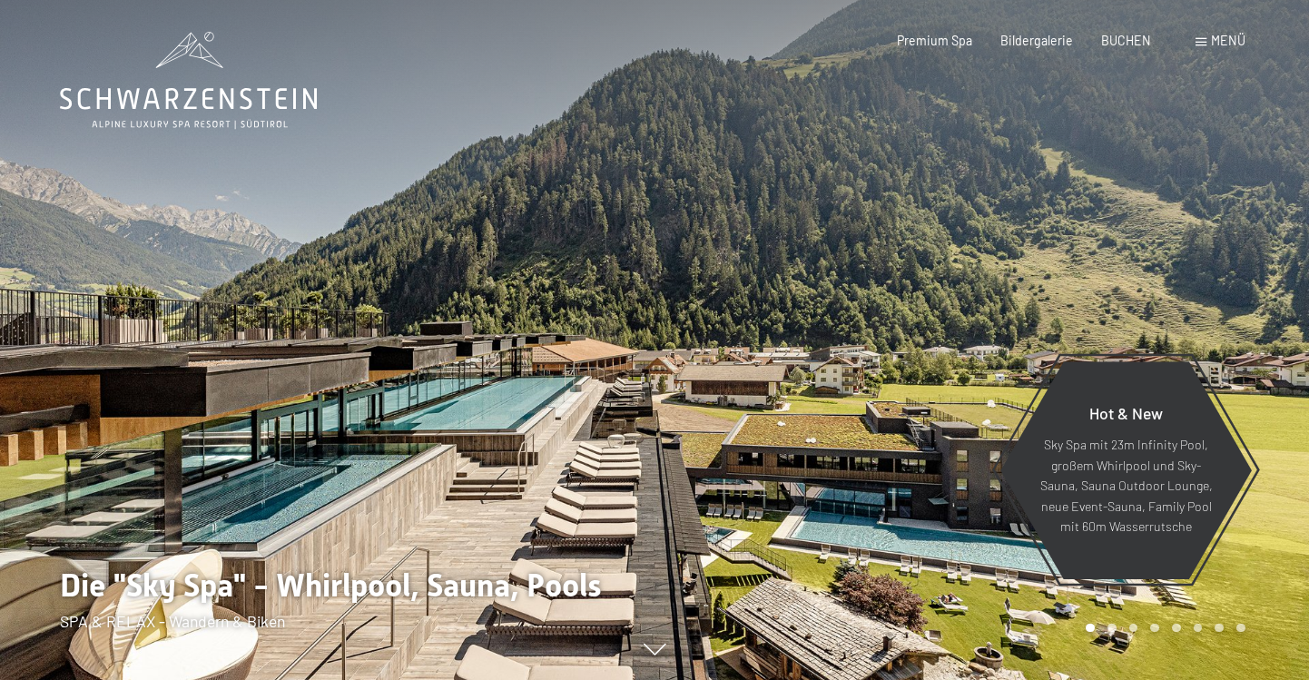 The height and width of the screenshot is (680, 1309). What do you see at coordinates (1125, 40) in the screenshot?
I see `a: BUCHEN` at bounding box center [1125, 40].